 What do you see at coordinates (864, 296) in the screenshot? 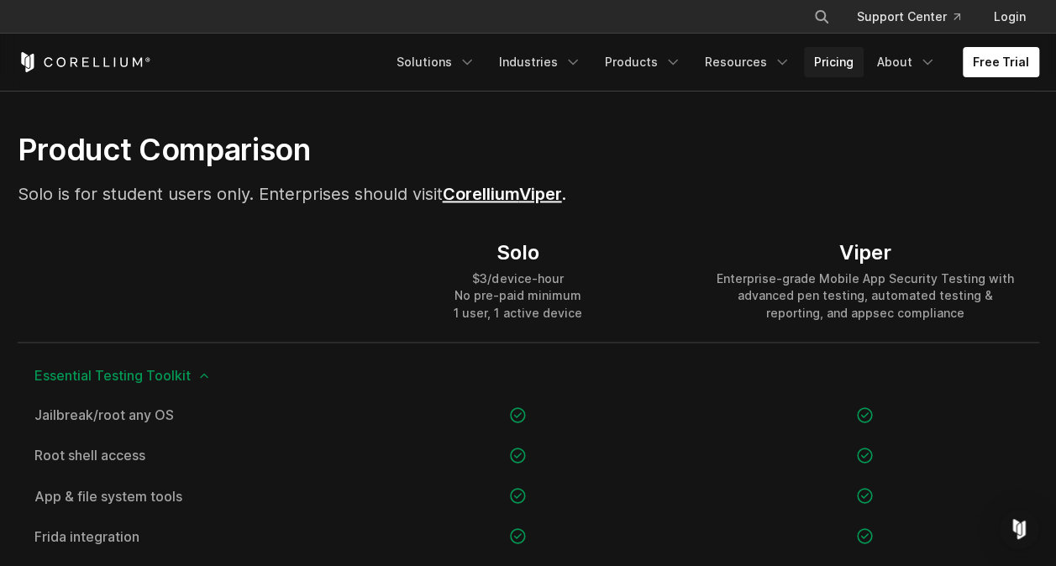
I see `div: Enterprise-grade Mobile App Security Testing with advanced pen testing, automated testing & repor...` at bounding box center [864, 296].